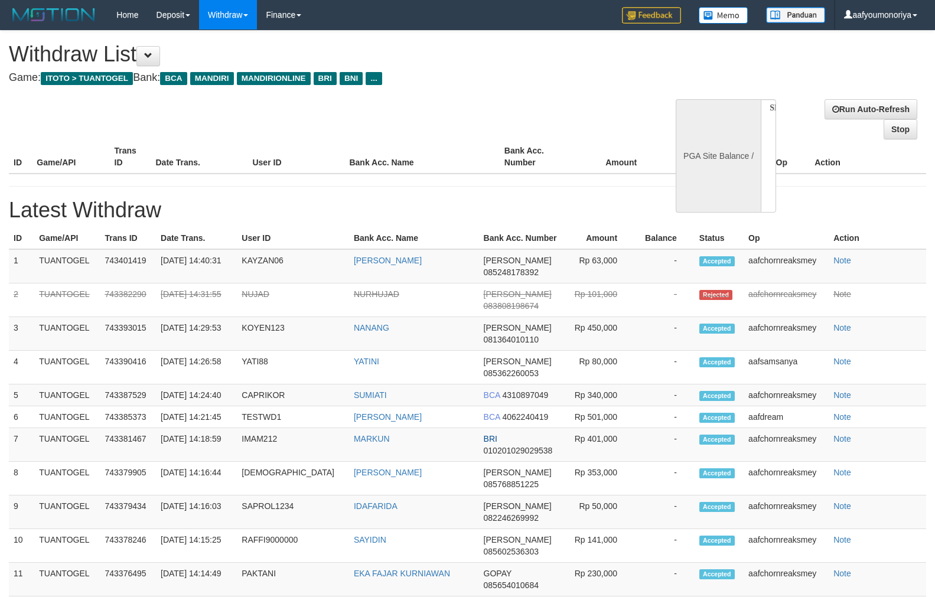 This screenshot has height=597, width=935. I want to click on span: 081364010110, so click(511, 339).